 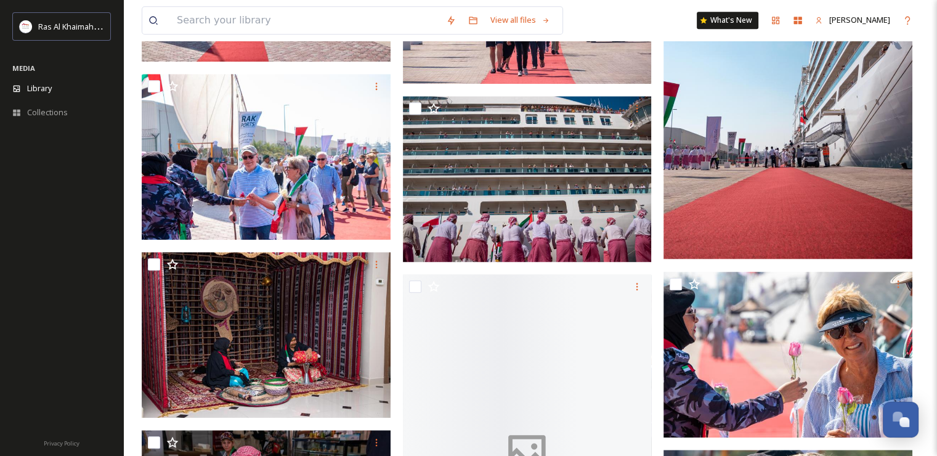 I want to click on a: Privacy Policy, so click(x=62, y=442).